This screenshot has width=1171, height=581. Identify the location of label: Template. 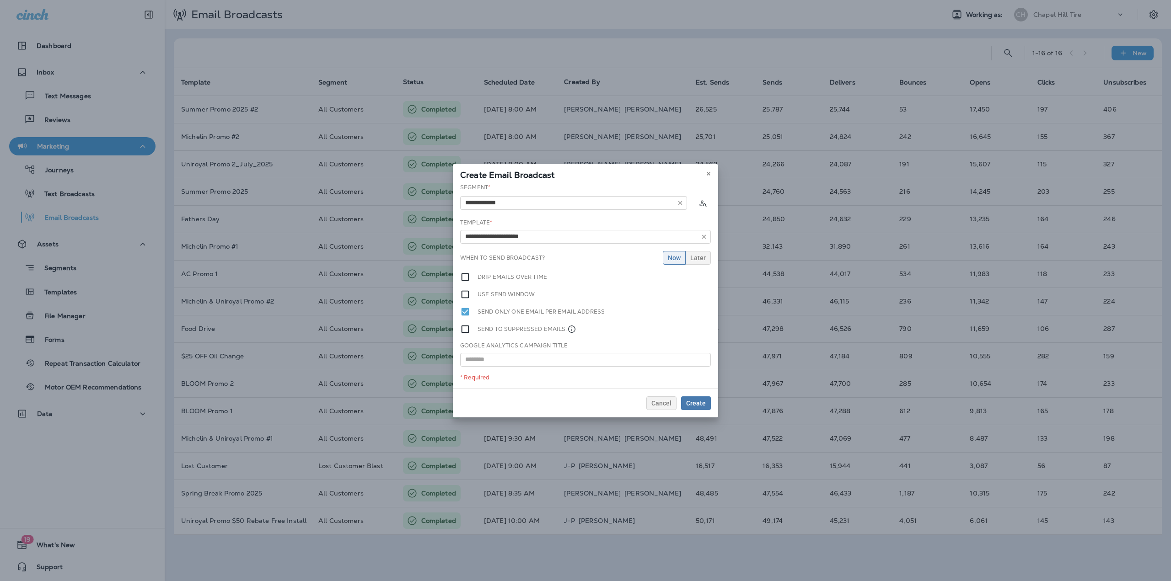
(476, 223).